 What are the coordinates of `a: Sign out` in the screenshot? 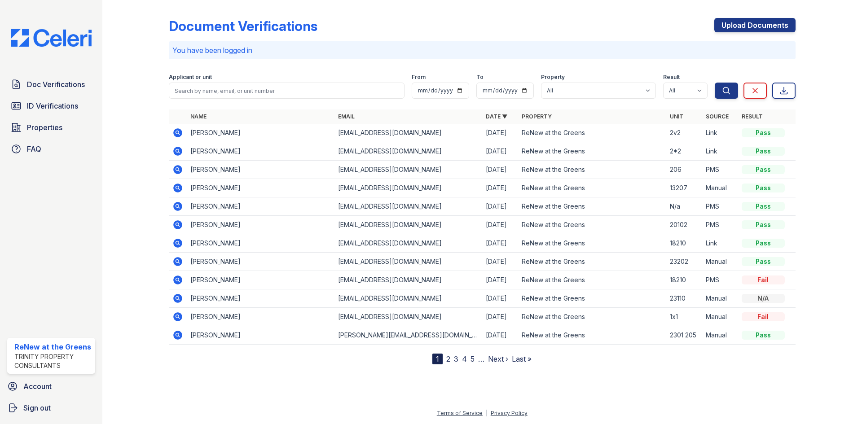 It's located at (51, 408).